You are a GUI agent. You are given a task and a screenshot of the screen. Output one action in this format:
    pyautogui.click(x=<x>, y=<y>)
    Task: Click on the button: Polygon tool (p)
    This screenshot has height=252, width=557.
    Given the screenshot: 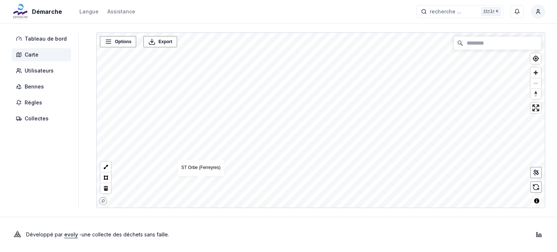 What is the action you would take?
    pyautogui.click(x=106, y=177)
    